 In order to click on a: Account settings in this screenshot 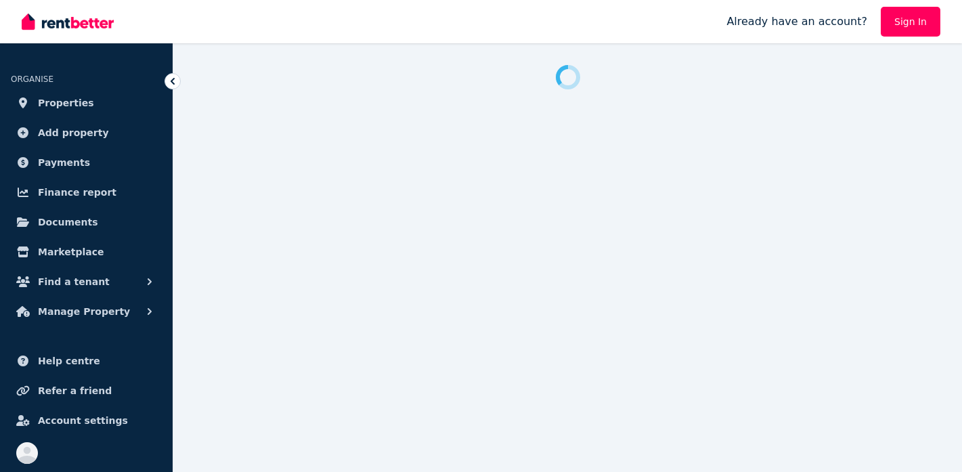, I will do `click(86, 421)`.